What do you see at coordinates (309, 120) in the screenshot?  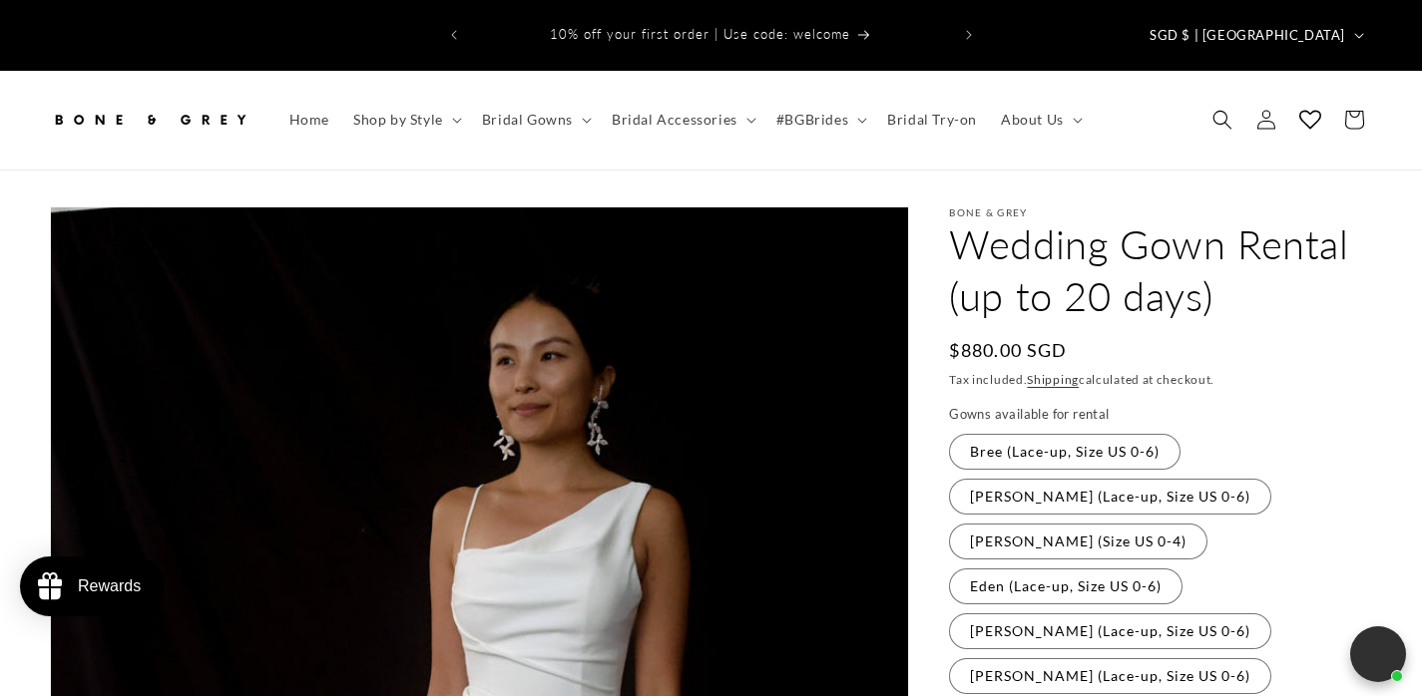 I see `a: Home` at bounding box center [309, 120].